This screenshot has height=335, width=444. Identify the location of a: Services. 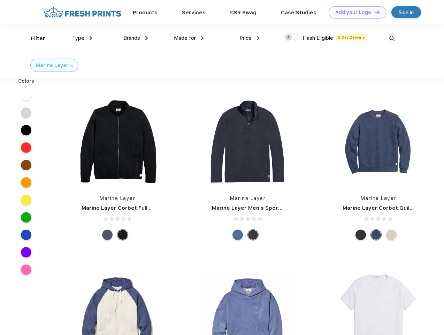
(194, 13).